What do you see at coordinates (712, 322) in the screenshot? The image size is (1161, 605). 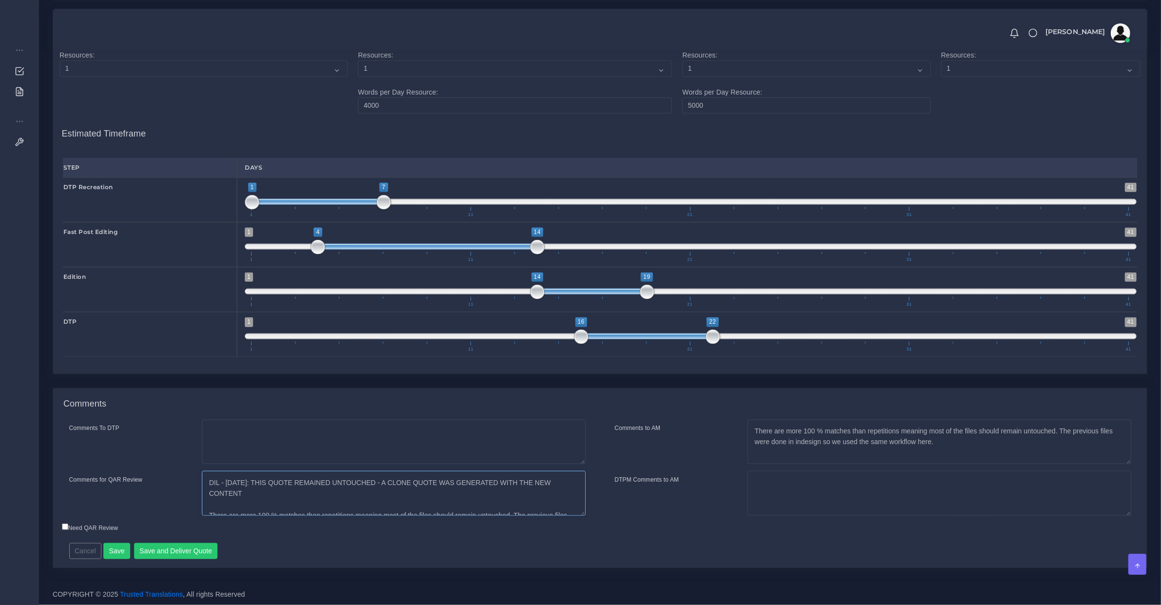 I see `span: 22` at bounding box center [712, 322].